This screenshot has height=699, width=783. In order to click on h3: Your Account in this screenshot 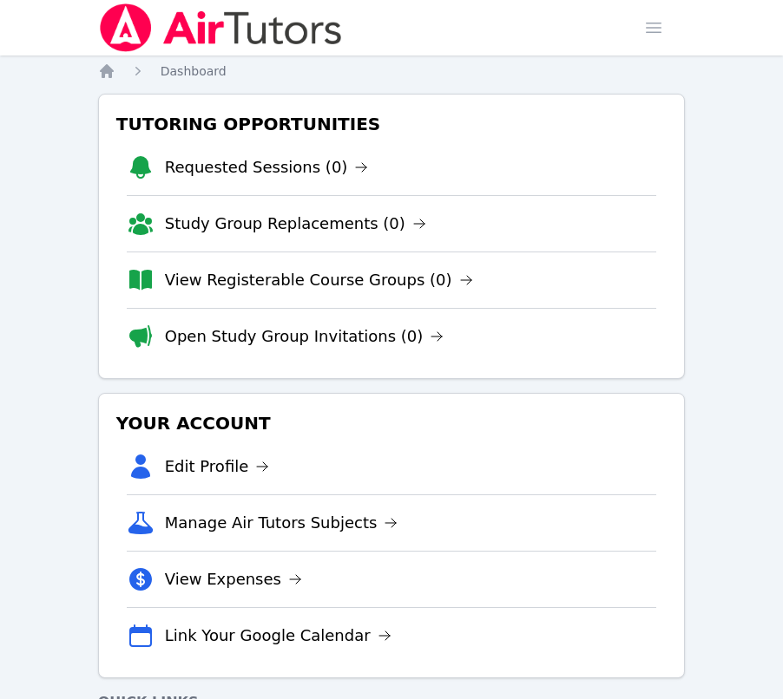, I will do `click(391, 423)`.